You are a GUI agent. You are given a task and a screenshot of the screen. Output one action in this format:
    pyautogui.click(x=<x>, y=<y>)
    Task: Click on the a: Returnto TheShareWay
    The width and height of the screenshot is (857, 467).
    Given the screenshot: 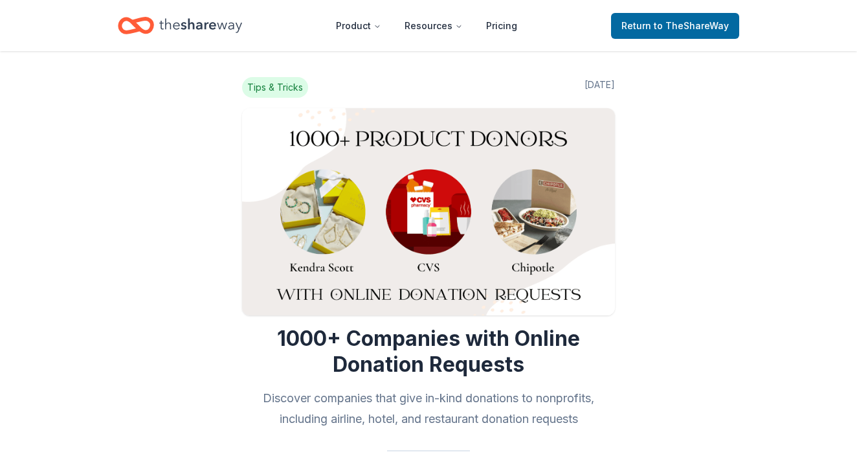 What is the action you would take?
    pyautogui.click(x=675, y=26)
    